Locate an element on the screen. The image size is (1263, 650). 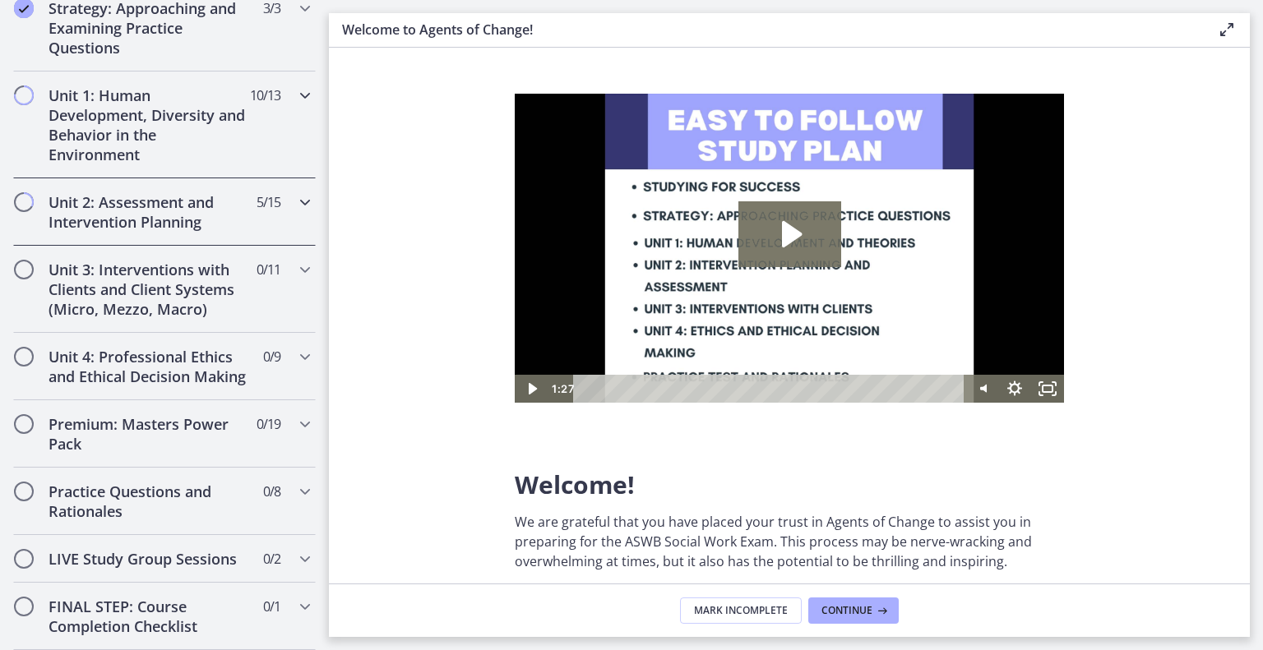
span: 10 / 13 is located at coordinates (265, 95).